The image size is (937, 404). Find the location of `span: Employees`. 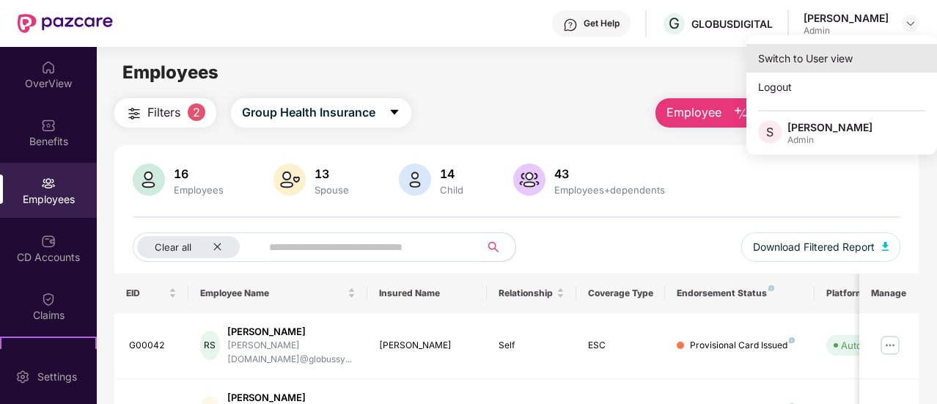

span: Employees is located at coordinates (170, 72).